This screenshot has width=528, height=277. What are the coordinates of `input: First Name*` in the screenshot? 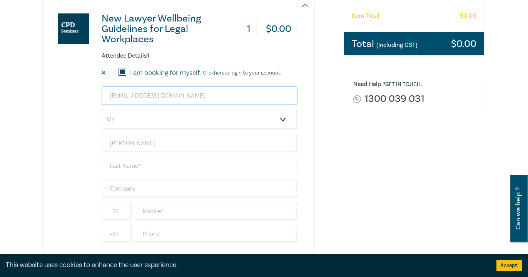 It's located at (199, 144).